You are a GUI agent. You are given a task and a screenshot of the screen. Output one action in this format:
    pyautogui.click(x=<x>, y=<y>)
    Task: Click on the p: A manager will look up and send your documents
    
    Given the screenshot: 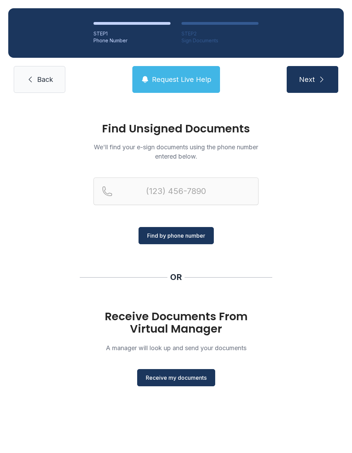 What is the action you would take?
    pyautogui.click(x=176, y=348)
    